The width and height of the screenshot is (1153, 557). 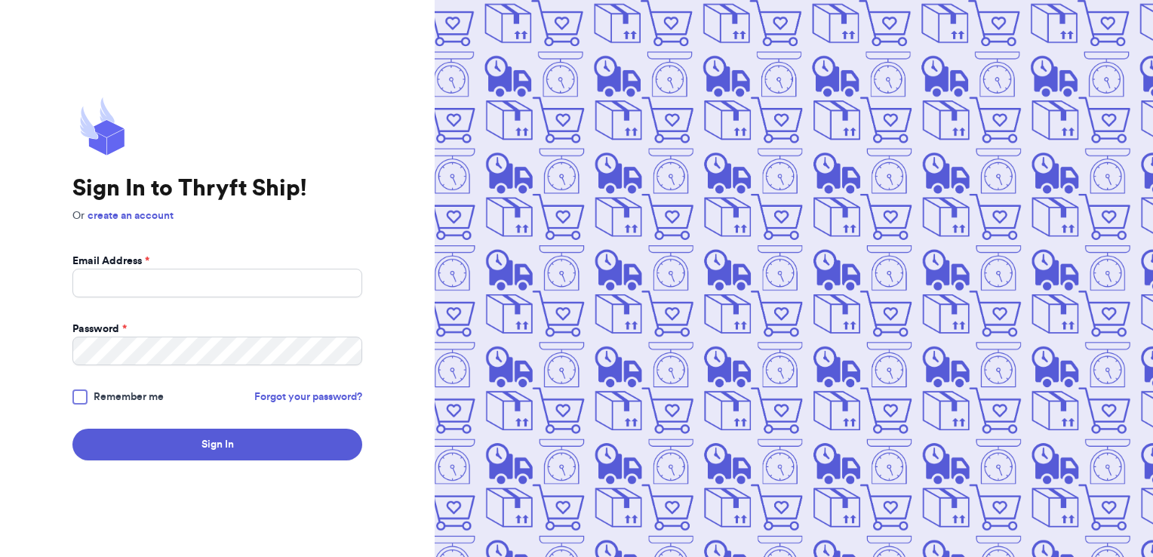 I want to click on button: Sign In, so click(x=217, y=445).